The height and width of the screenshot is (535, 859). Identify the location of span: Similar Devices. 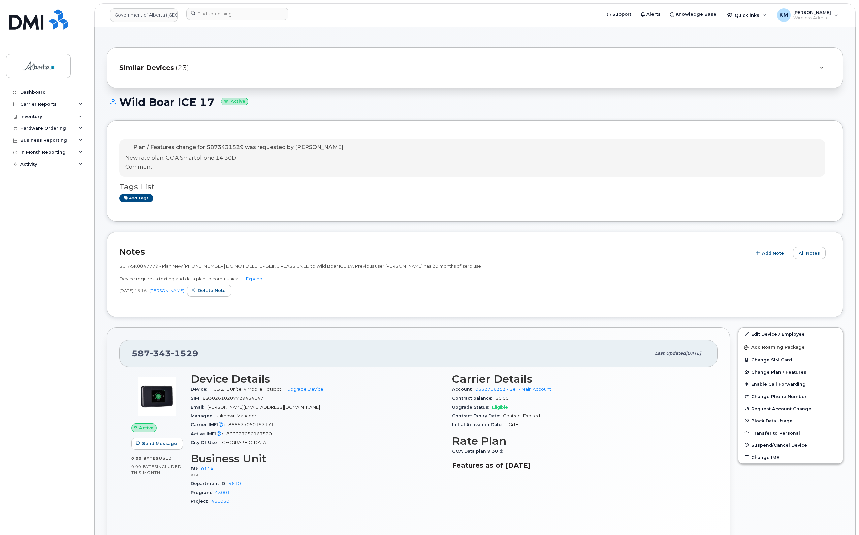
(147, 68).